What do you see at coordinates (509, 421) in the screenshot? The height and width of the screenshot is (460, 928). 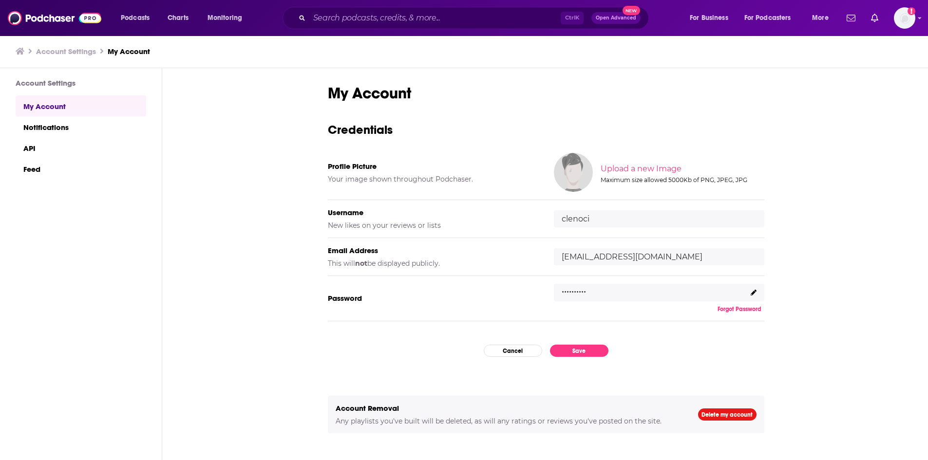 I see `h5: Any playlists you've built will be deleted, as will any ratings or reviews you've posted on the s...` at bounding box center [509, 421].